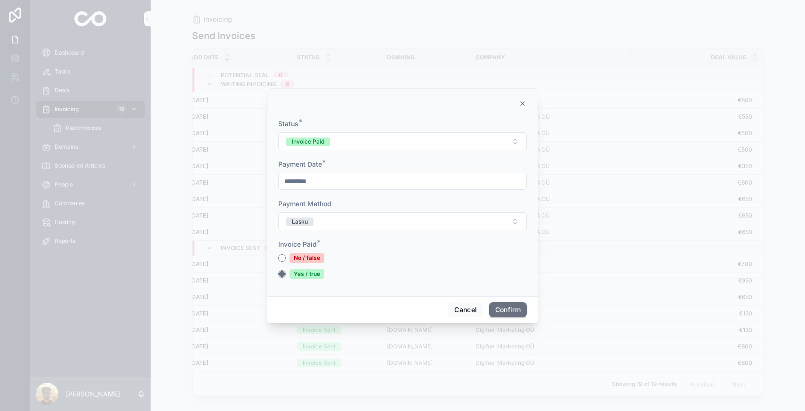 The image size is (805, 411). I want to click on div: No / false, so click(307, 258).